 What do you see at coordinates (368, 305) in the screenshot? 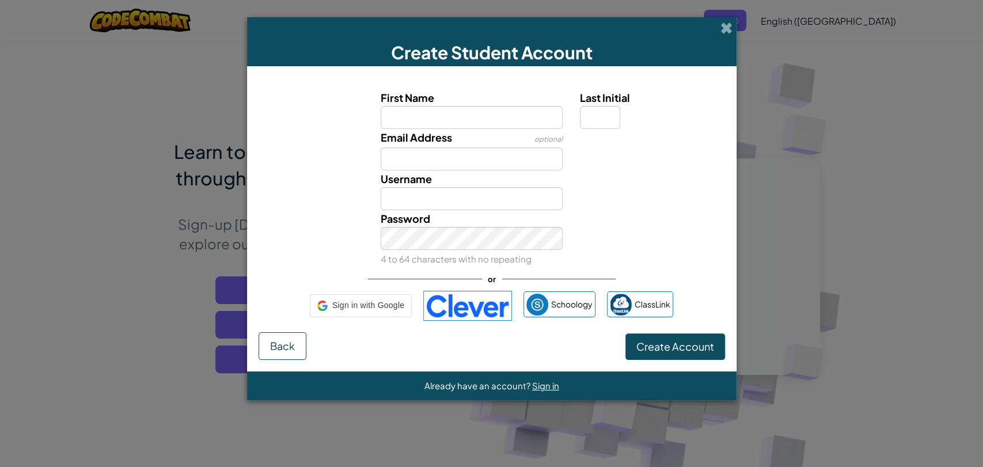
I see `span: Sign in with Google` at bounding box center [368, 305].